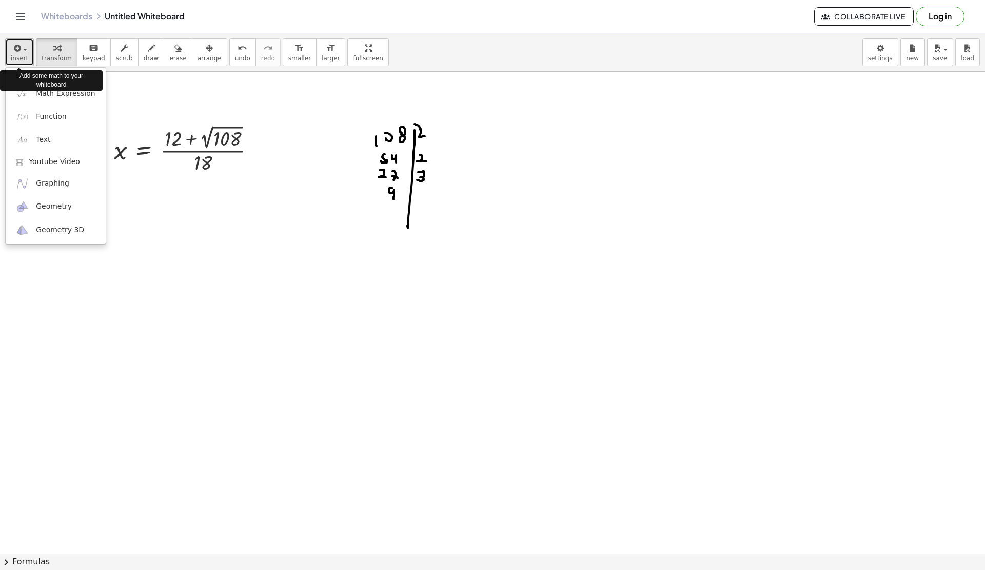  Describe the element at coordinates (368, 58) in the screenshot. I see `span: fullscreen` at that location.